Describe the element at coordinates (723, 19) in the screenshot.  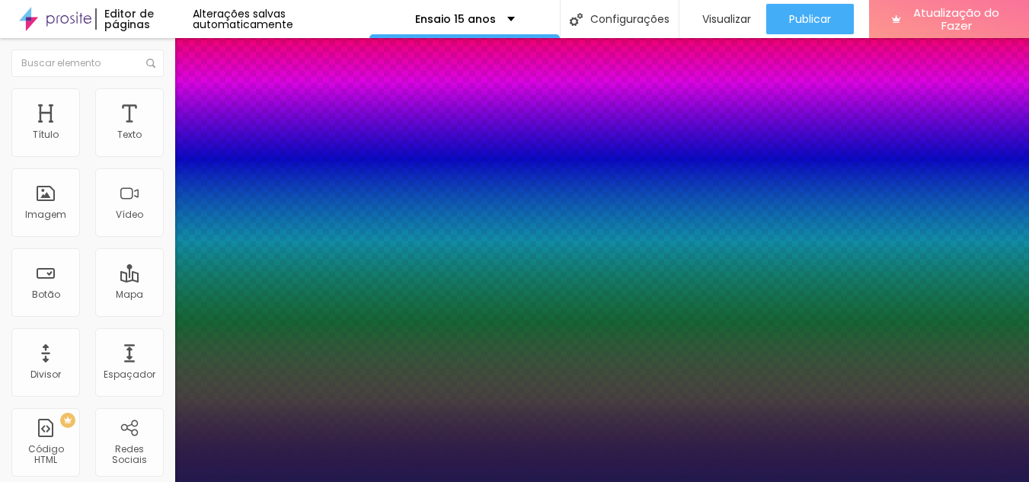
I see `button: Visualizar` at that location.